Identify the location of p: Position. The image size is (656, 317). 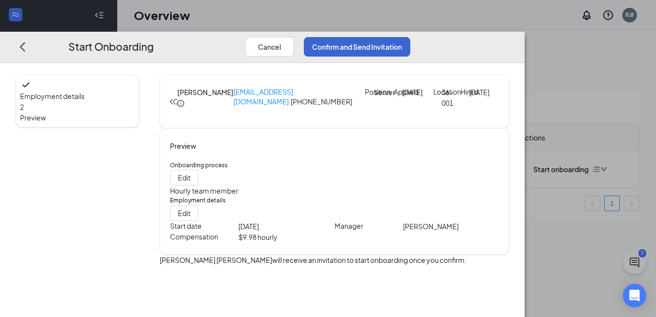
(369, 92).